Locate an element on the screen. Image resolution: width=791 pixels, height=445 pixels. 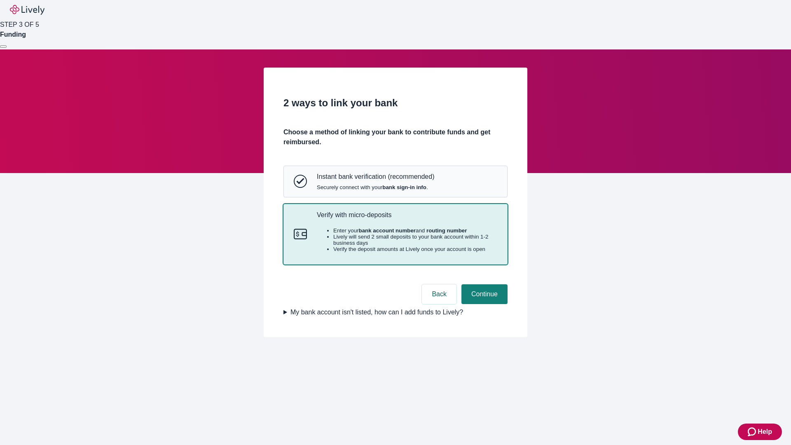
svg: Micro-deposits is located at coordinates (300, 234).